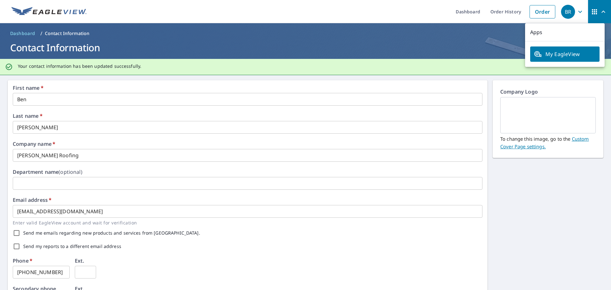 This screenshot has height=290, width=611. I want to click on a: My EagleView, so click(565, 54).